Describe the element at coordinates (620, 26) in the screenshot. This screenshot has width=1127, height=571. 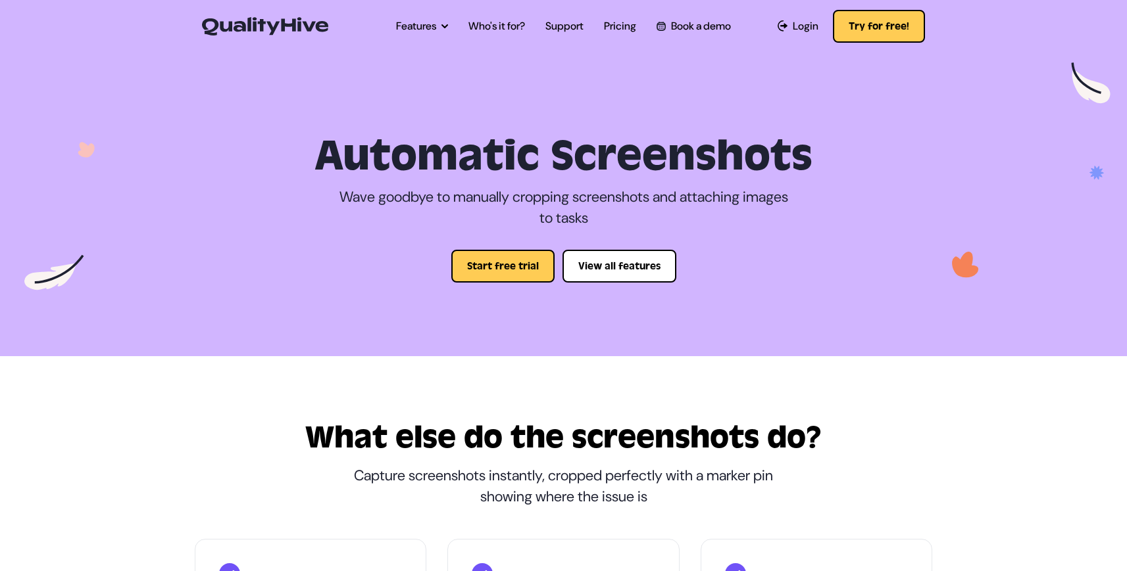
I see `a: Pricing` at that location.